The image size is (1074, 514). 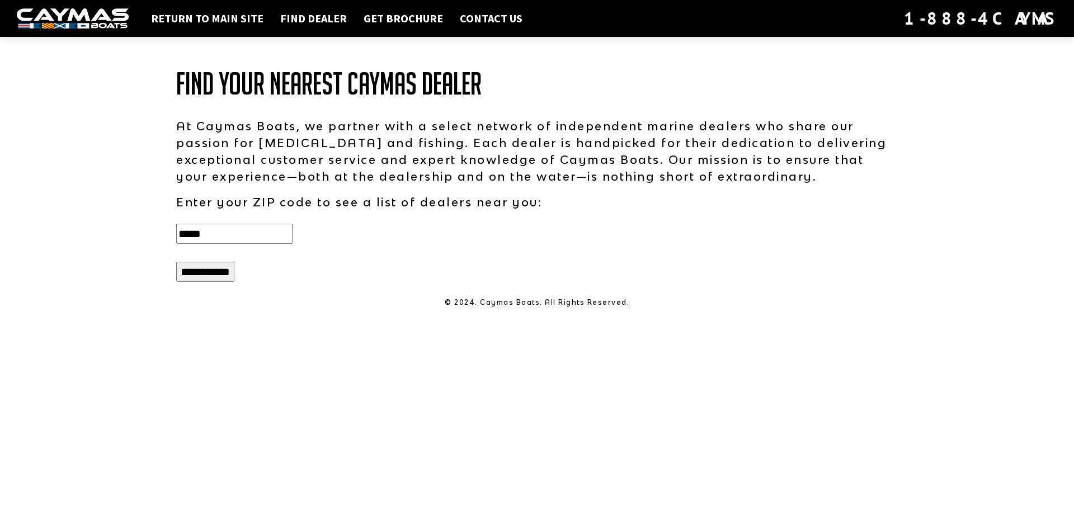 I want to click on a: Get Brochure, so click(x=403, y=18).